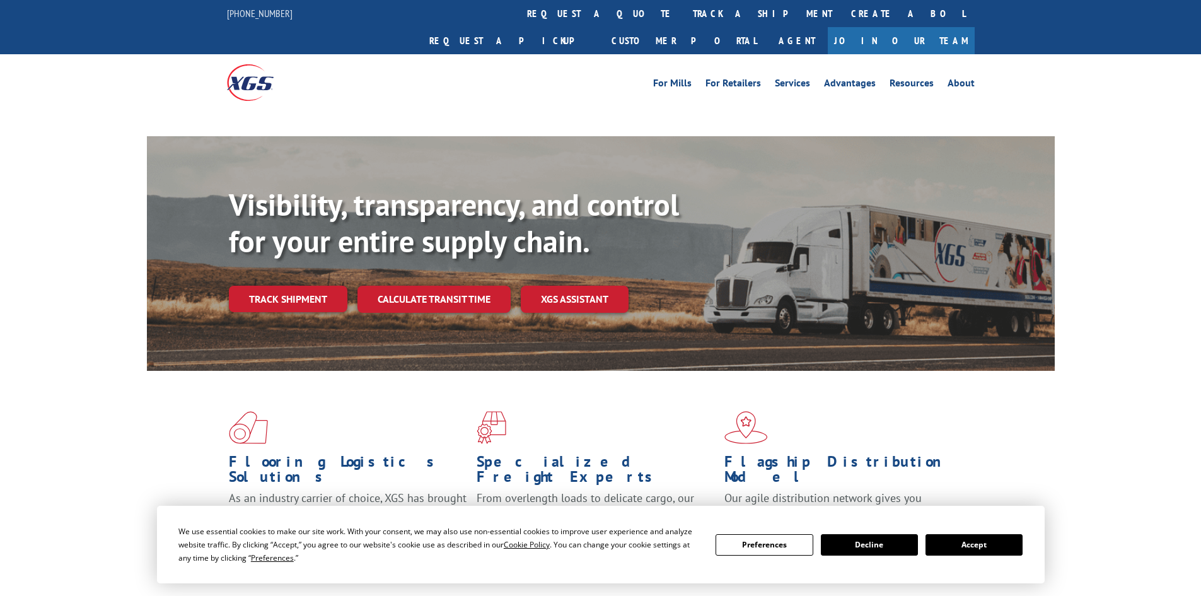 This screenshot has width=1201, height=596. What do you see at coordinates (912, 85) in the screenshot?
I see `a: Resources` at bounding box center [912, 85].